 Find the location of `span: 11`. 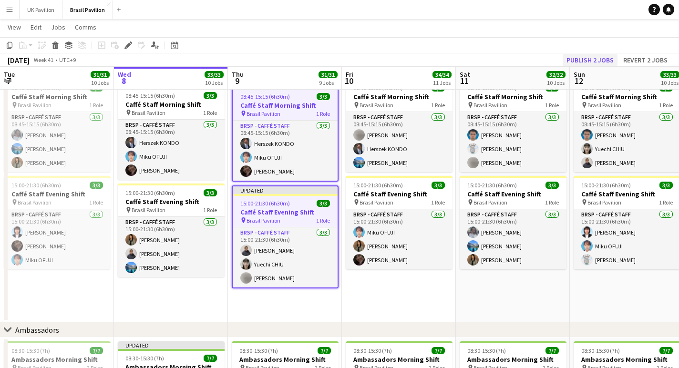

span: 11 is located at coordinates (464, 81).